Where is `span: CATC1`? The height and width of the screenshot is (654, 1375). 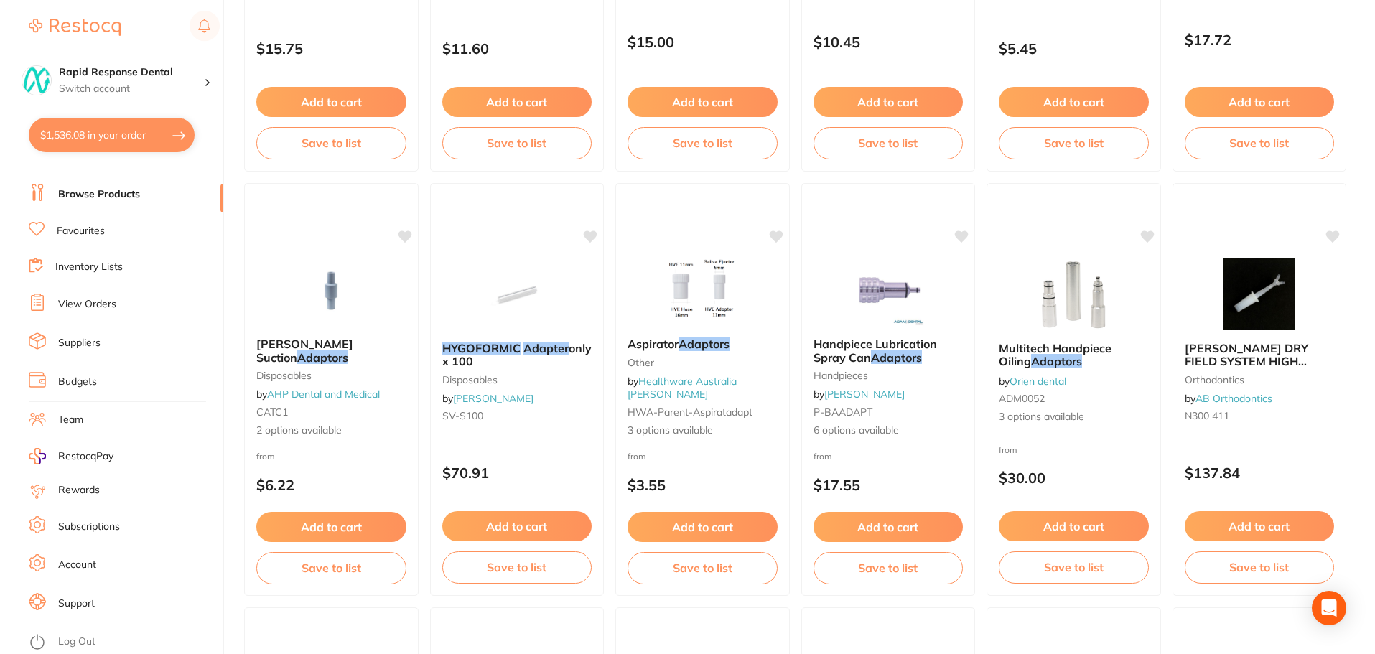 span: CATC1 is located at coordinates (272, 412).